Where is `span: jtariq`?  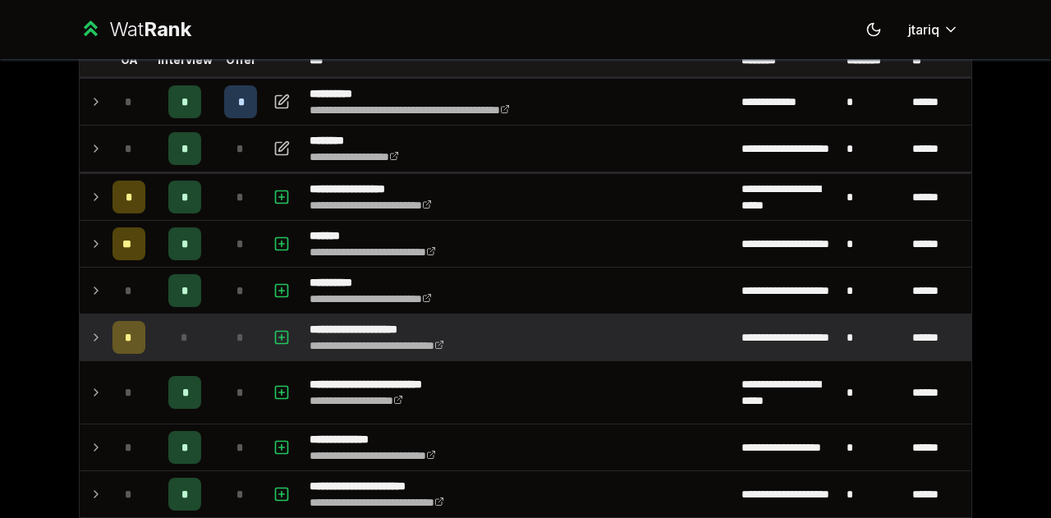 span: jtariq is located at coordinates (924, 30).